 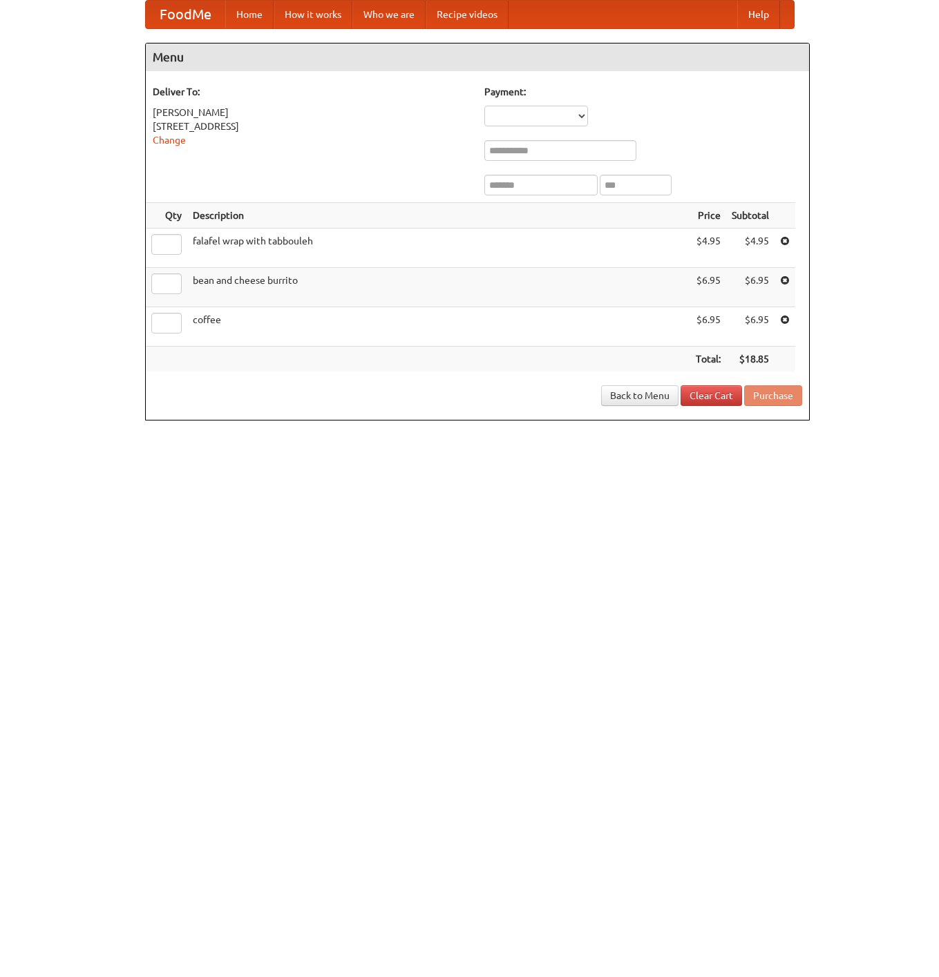 I want to click on th: Price, so click(x=708, y=216).